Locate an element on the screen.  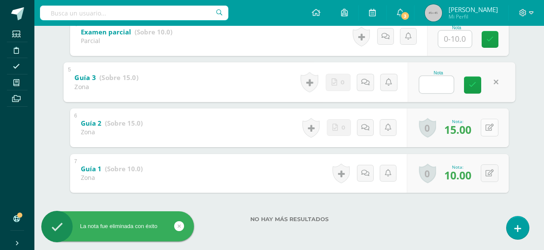
a: Examen parcial (Sobre 10.0) is located at coordinates (126, 32).